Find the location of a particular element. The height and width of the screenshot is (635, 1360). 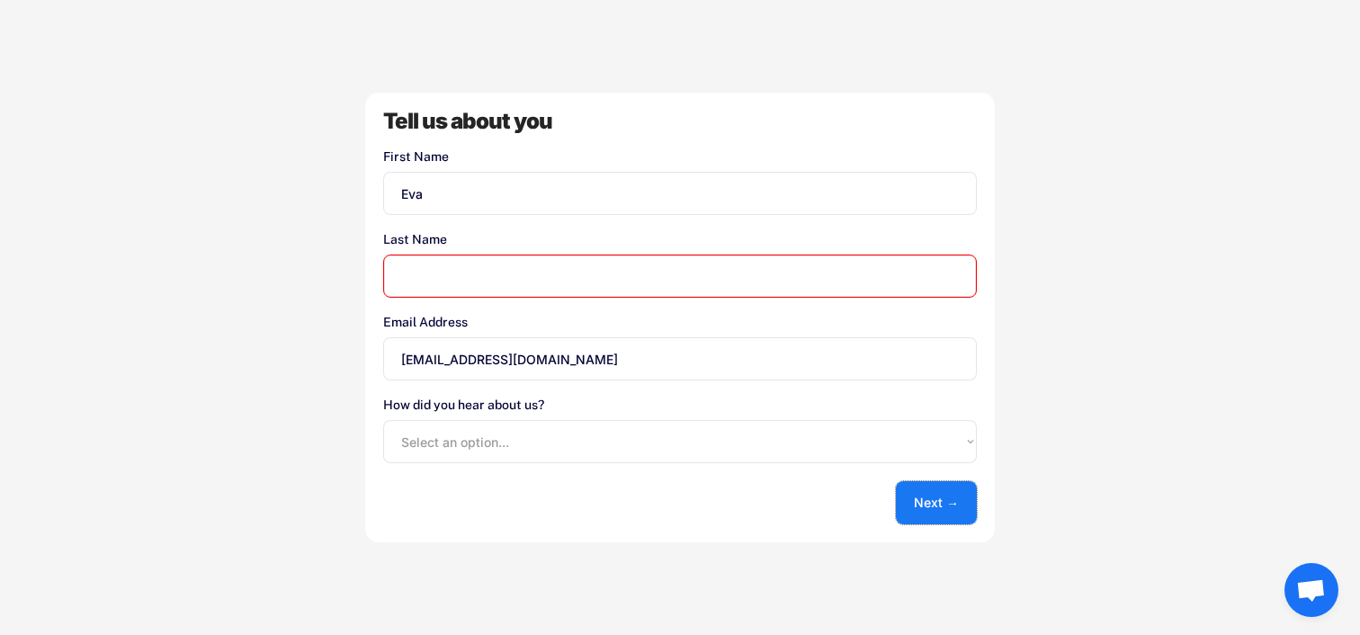

div: Last Name is located at coordinates (680, 239).